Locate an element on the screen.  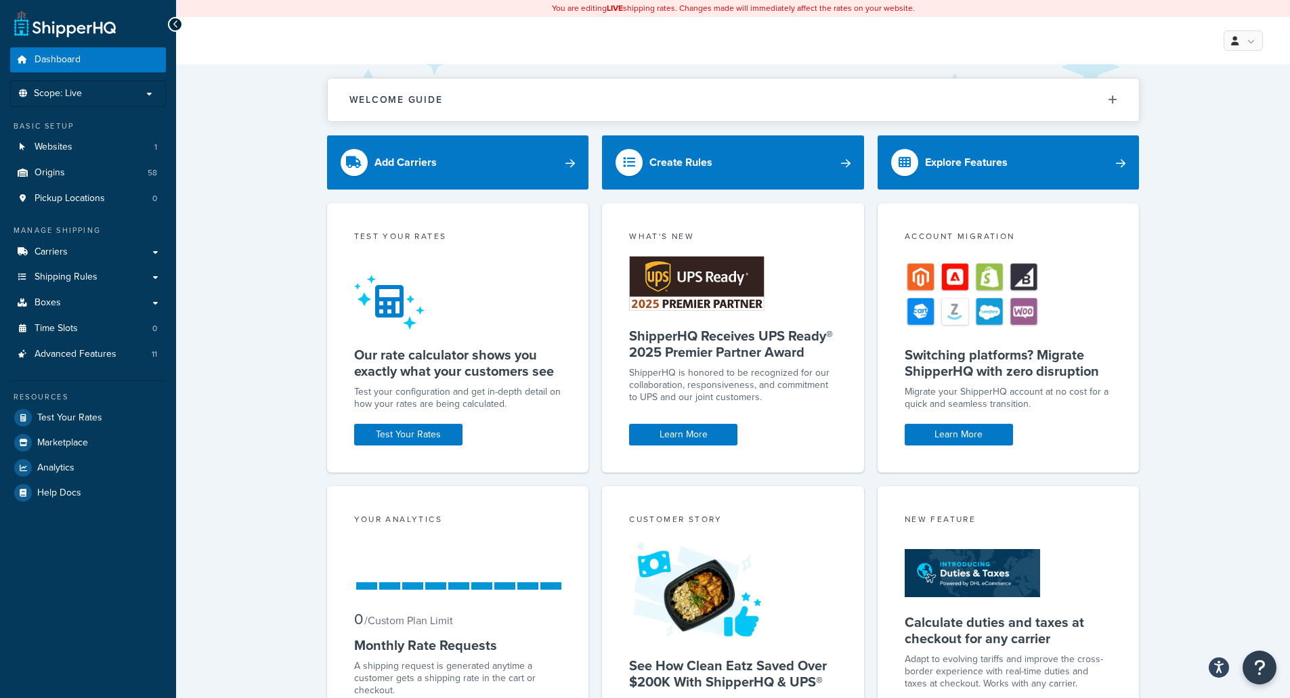
h5: Calculate duties and taxes at checkout for any carrier is located at coordinates (1008, 630).